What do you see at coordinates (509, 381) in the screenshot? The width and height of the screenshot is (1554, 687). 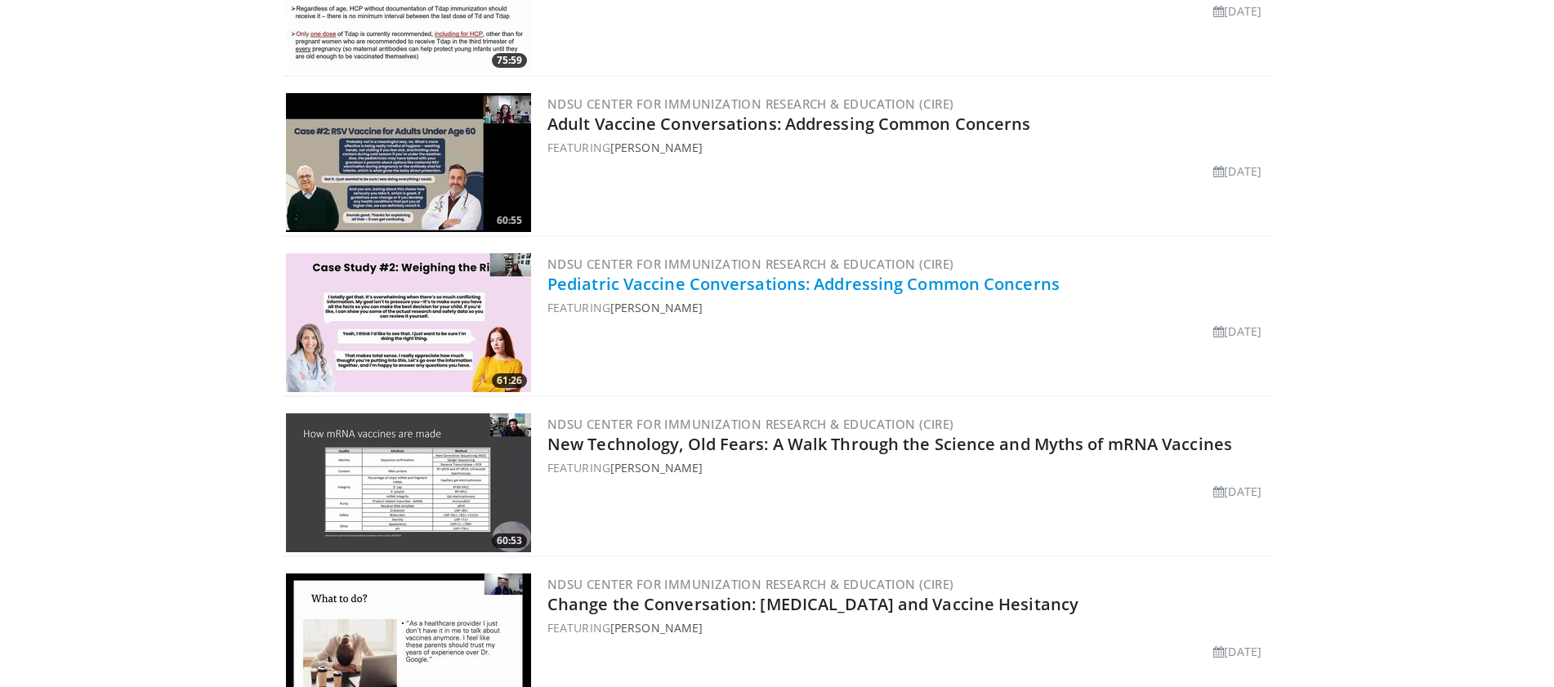 I see `span: 61:26` at bounding box center [509, 381].